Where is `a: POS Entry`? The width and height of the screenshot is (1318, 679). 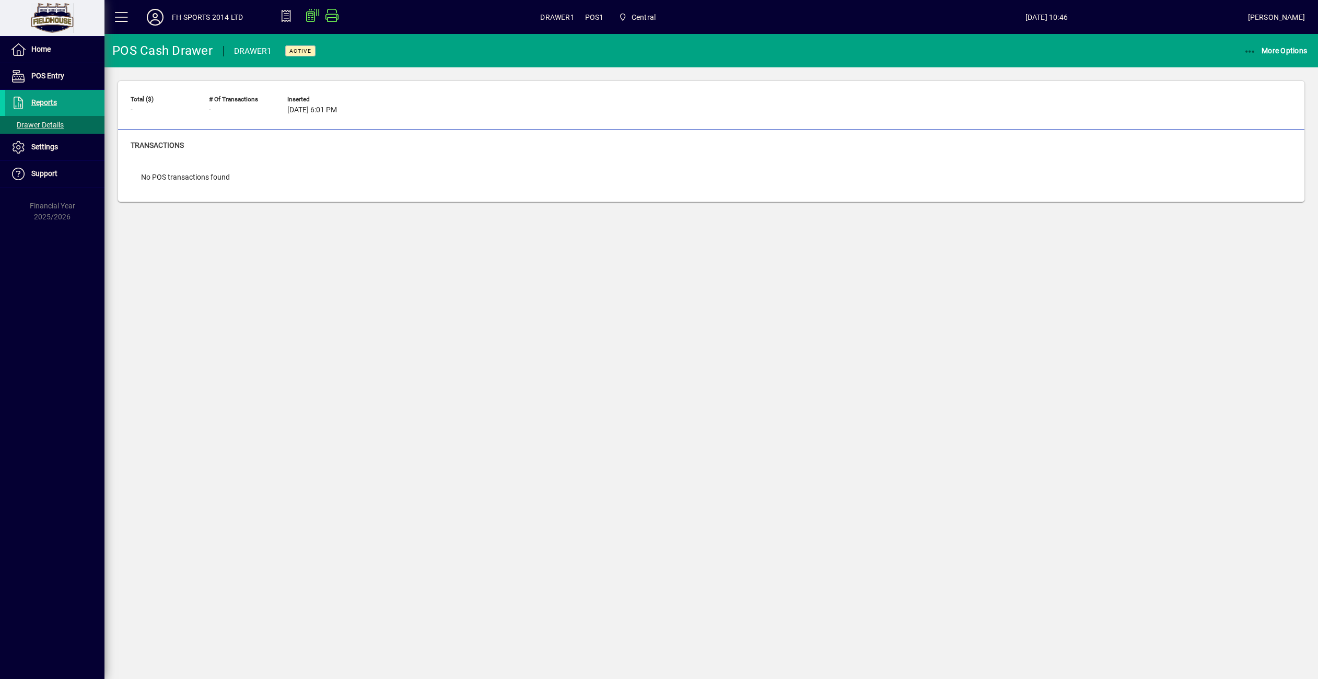
a: POS Entry is located at coordinates (55, 76).